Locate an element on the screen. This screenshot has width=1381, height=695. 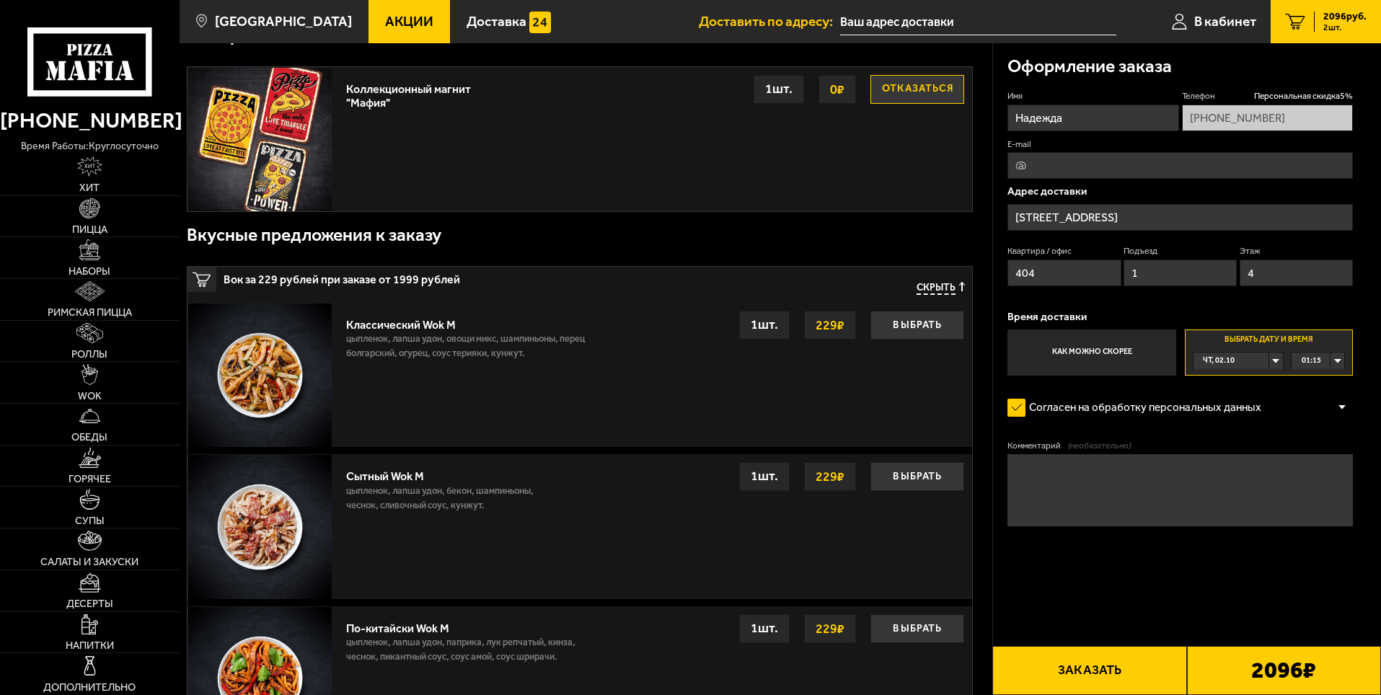
input: Ваш адрес доставки is located at coordinates (978, 22).